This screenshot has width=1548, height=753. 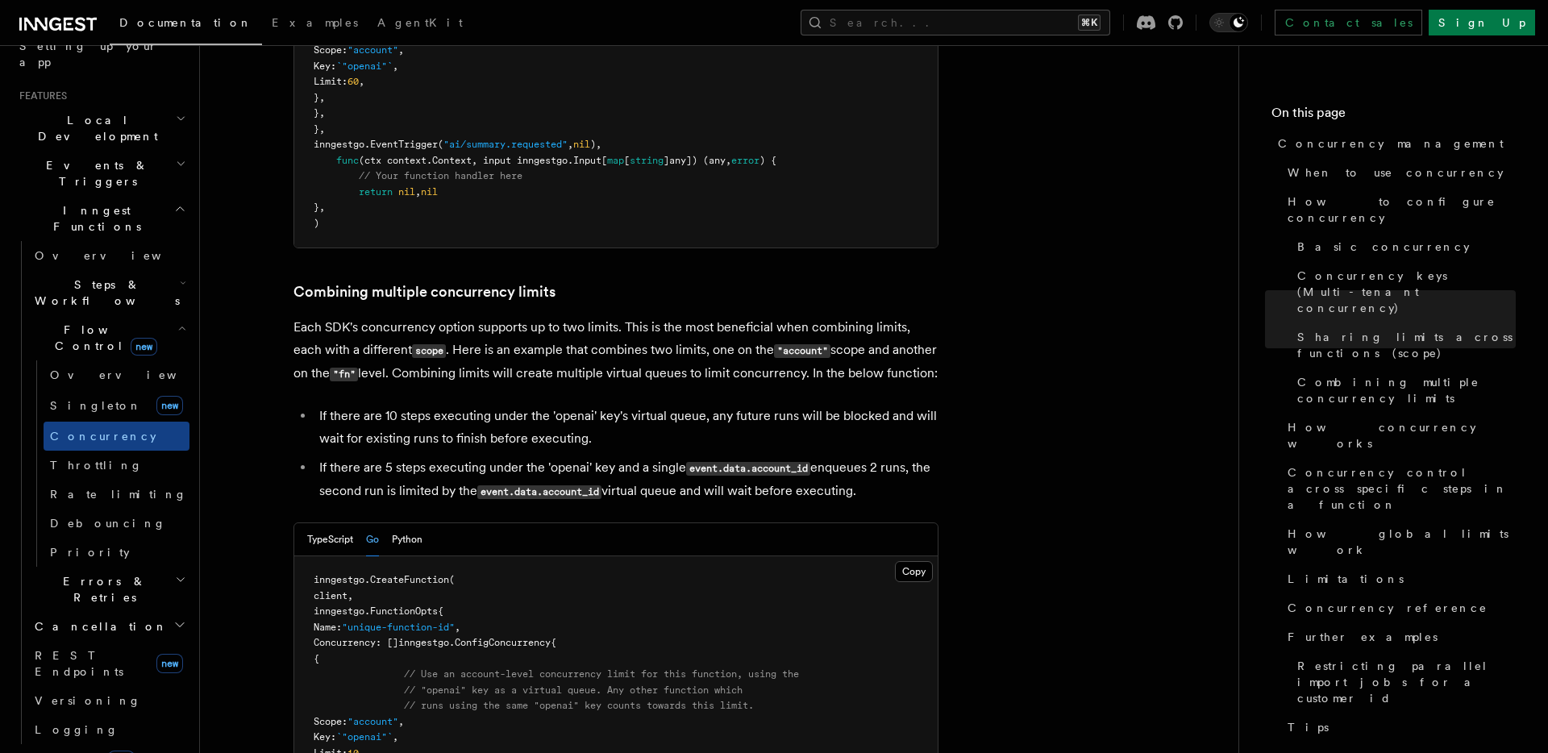 I want to click on a: Concurrency control across specific steps in a function, so click(x=1398, y=488).